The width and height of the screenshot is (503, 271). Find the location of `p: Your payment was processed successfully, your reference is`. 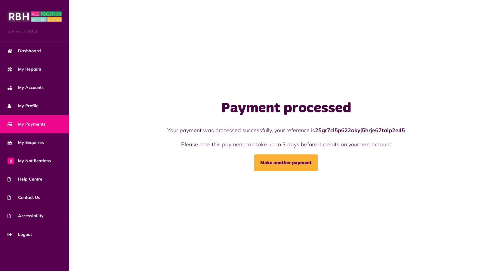

p: Your payment was processed successfully, your reference is is located at coordinates (286, 130).